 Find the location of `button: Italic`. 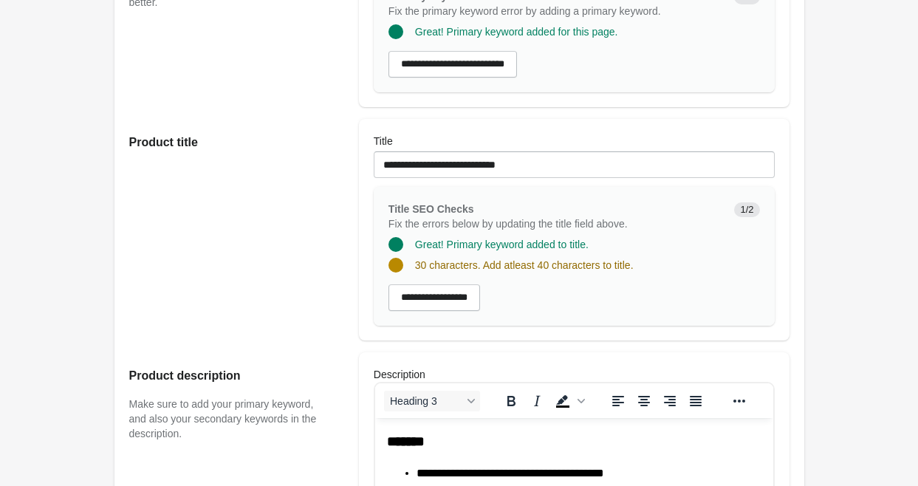

button: Italic is located at coordinates (537, 401).